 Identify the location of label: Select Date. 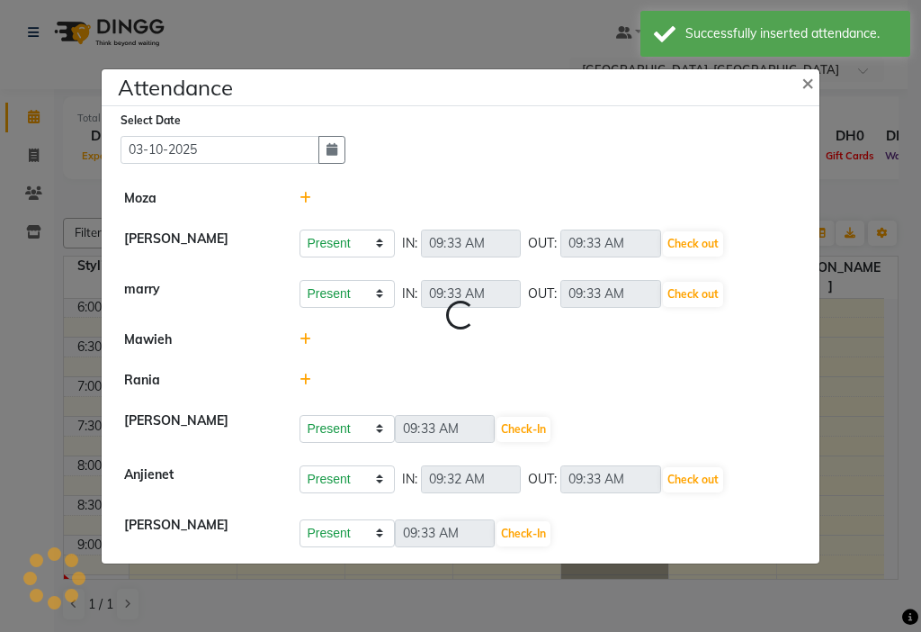
(150, 121).